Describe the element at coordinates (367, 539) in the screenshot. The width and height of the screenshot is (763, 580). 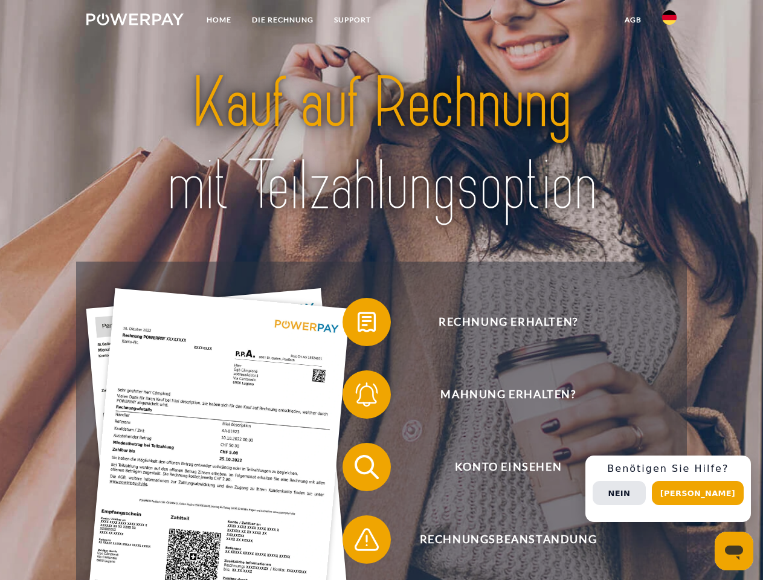
I see `img: qb_warning.svg` at that location.